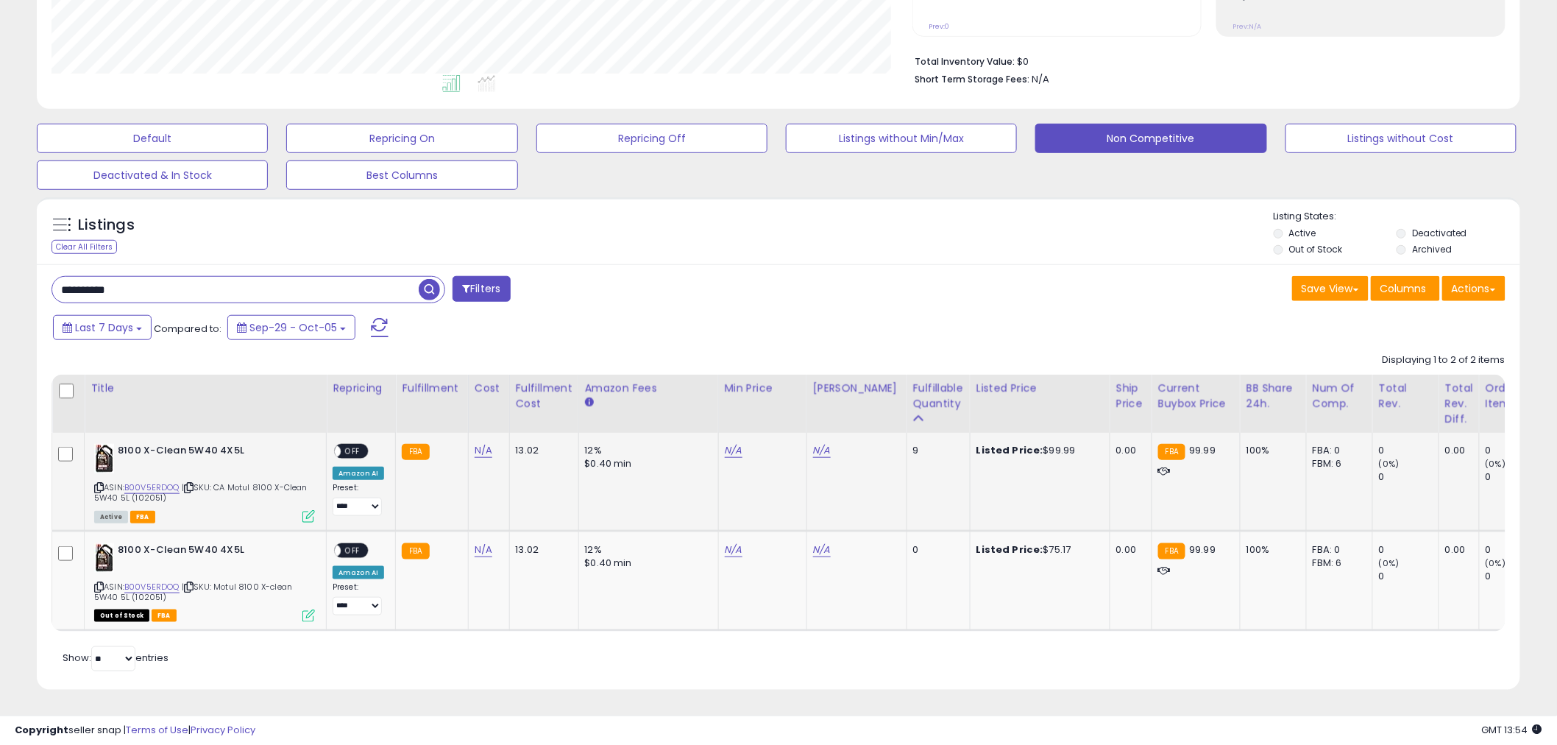  What do you see at coordinates (111, 517) in the screenshot?
I see `span: All listings currently available for purchase on Amazon` at bounding box center [111, 517].